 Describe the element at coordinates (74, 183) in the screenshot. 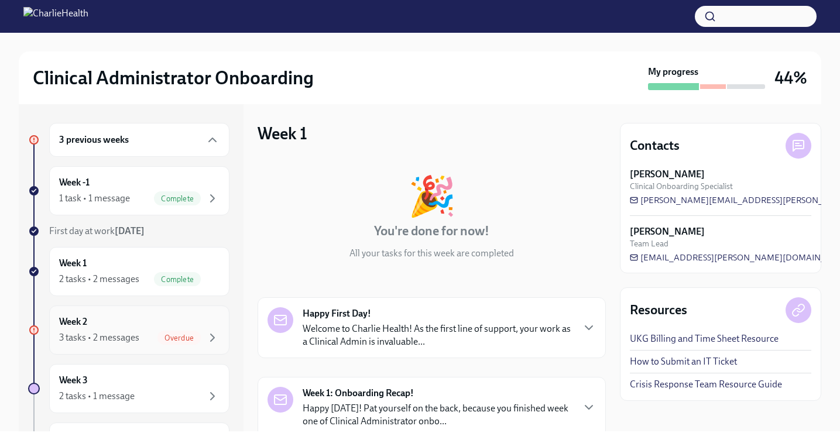

I see `h6: Week -1` at that location.